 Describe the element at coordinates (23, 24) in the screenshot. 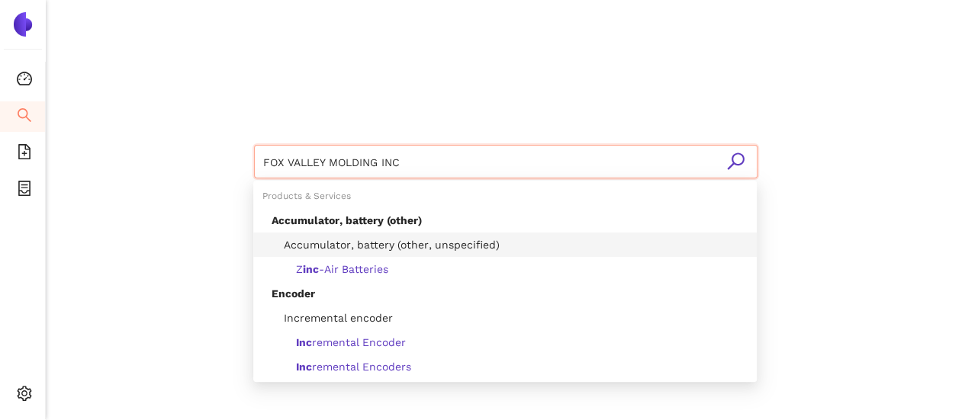

I see `img: Logo` at that location.